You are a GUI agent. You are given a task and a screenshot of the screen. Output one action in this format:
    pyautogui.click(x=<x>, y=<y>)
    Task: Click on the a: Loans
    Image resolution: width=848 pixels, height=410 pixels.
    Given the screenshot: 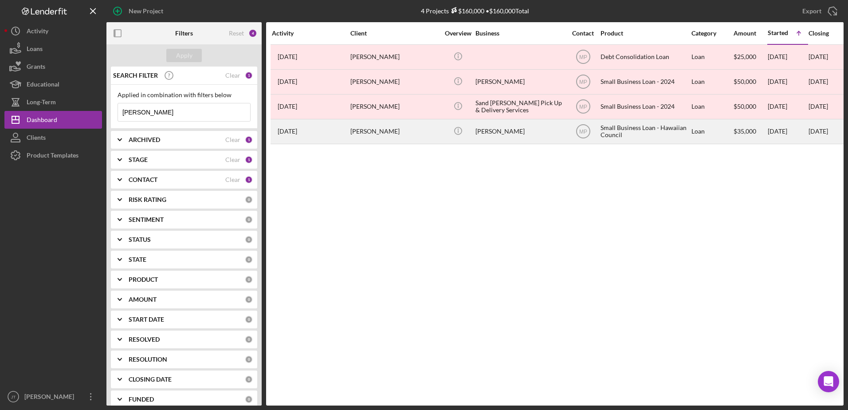 What is the action you would take?
    pyautogui.click(x=53, y=49)
    